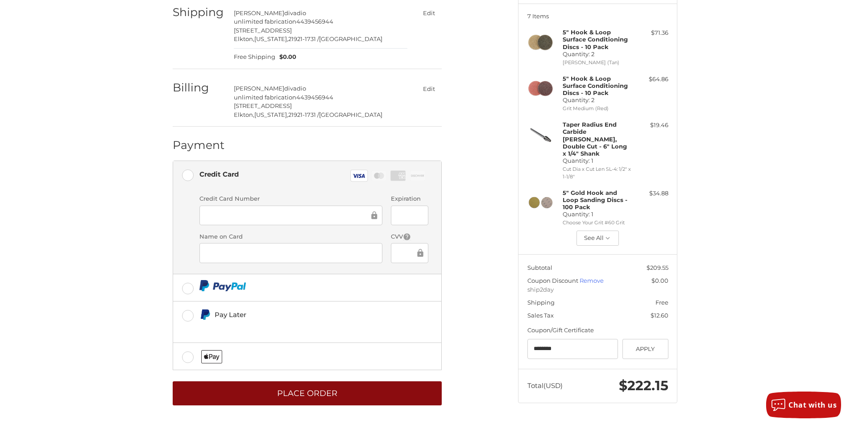 Image resolution: width=850 pixels, height=425 pixels. What do you see at coordinates (223, 286) in the screenshot?
I see `img: PayPal icon` at bounding box center [223, 286].